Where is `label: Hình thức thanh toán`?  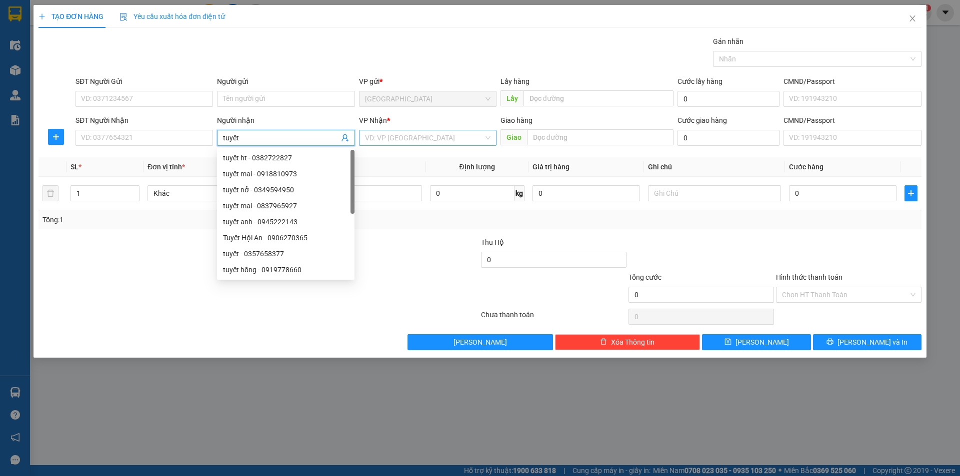
label: Hình thức thanh toán is located at coordinates (809, 277).